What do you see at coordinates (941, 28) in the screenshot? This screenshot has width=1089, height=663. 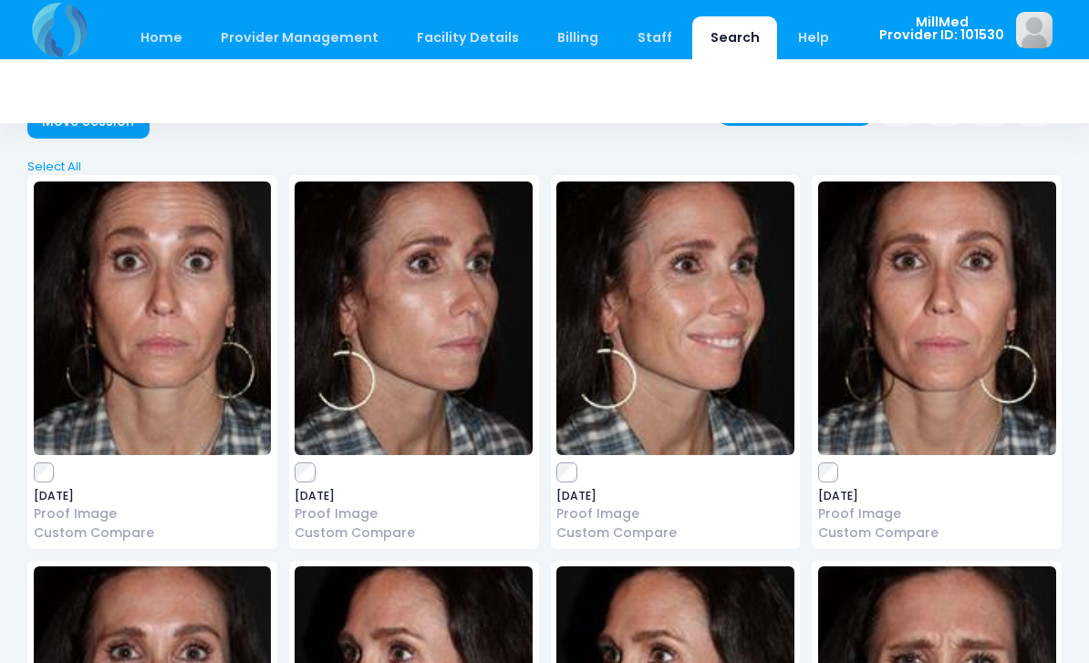 I see `span: MillMed Provider ID: 101530` at bounding box center [941, 28].